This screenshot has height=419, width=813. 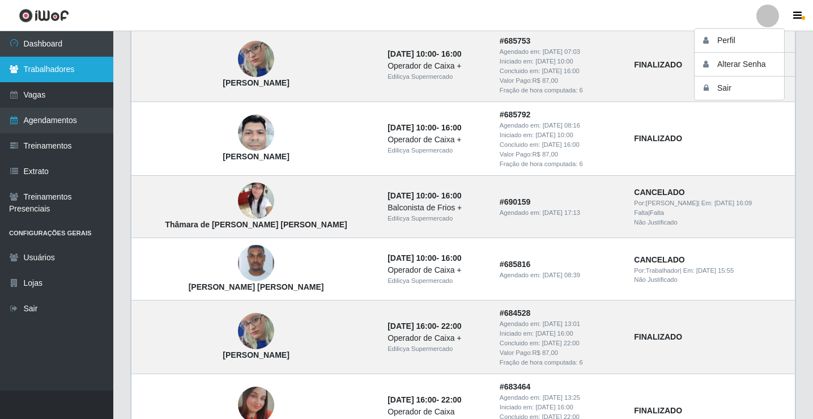 I want to click on span: Por: Trabalhador, so click(x=656, y=270).